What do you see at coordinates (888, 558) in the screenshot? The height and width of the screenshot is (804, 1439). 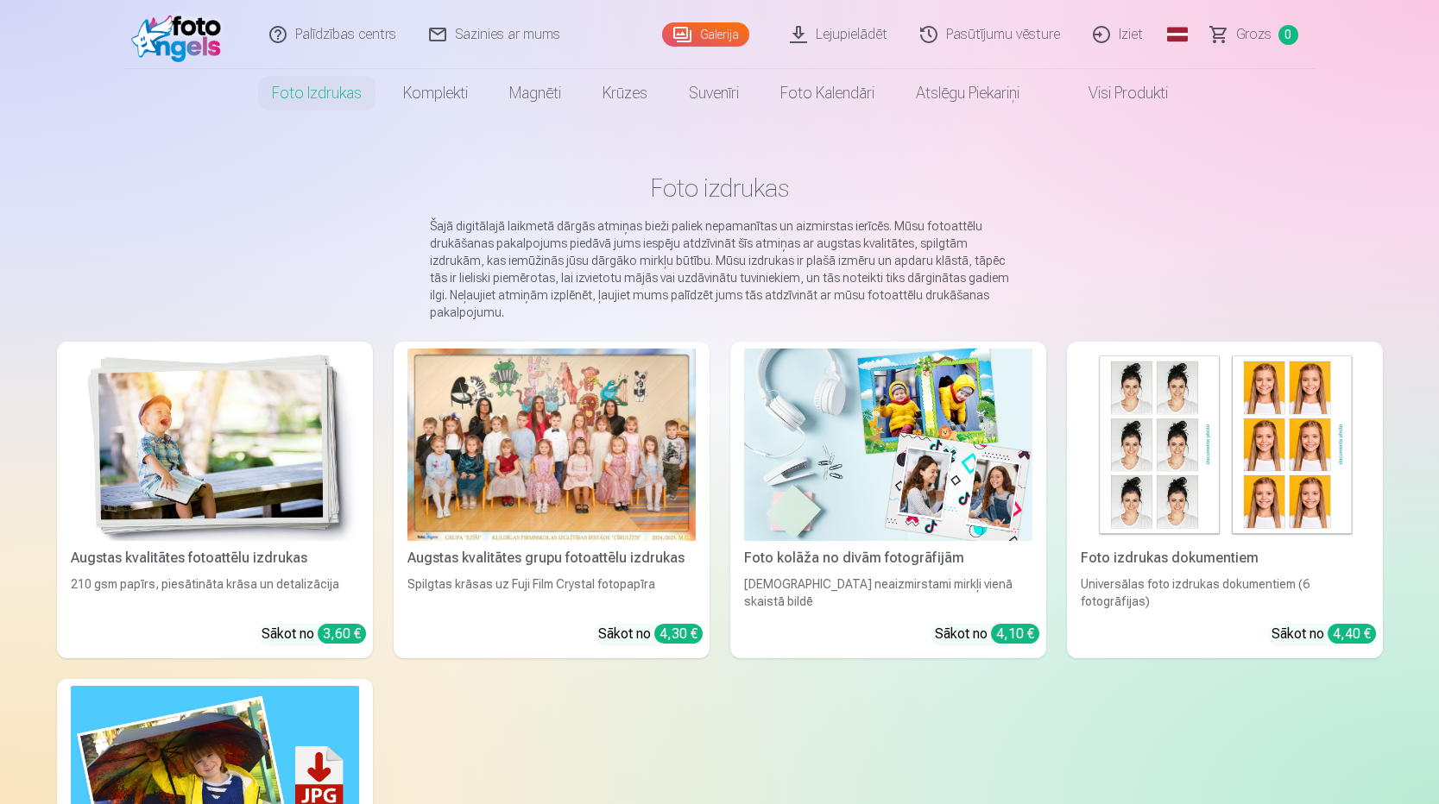 I see `div: Foto kolāža no divām fotogrāfijām` at bounding box center [888, 558].